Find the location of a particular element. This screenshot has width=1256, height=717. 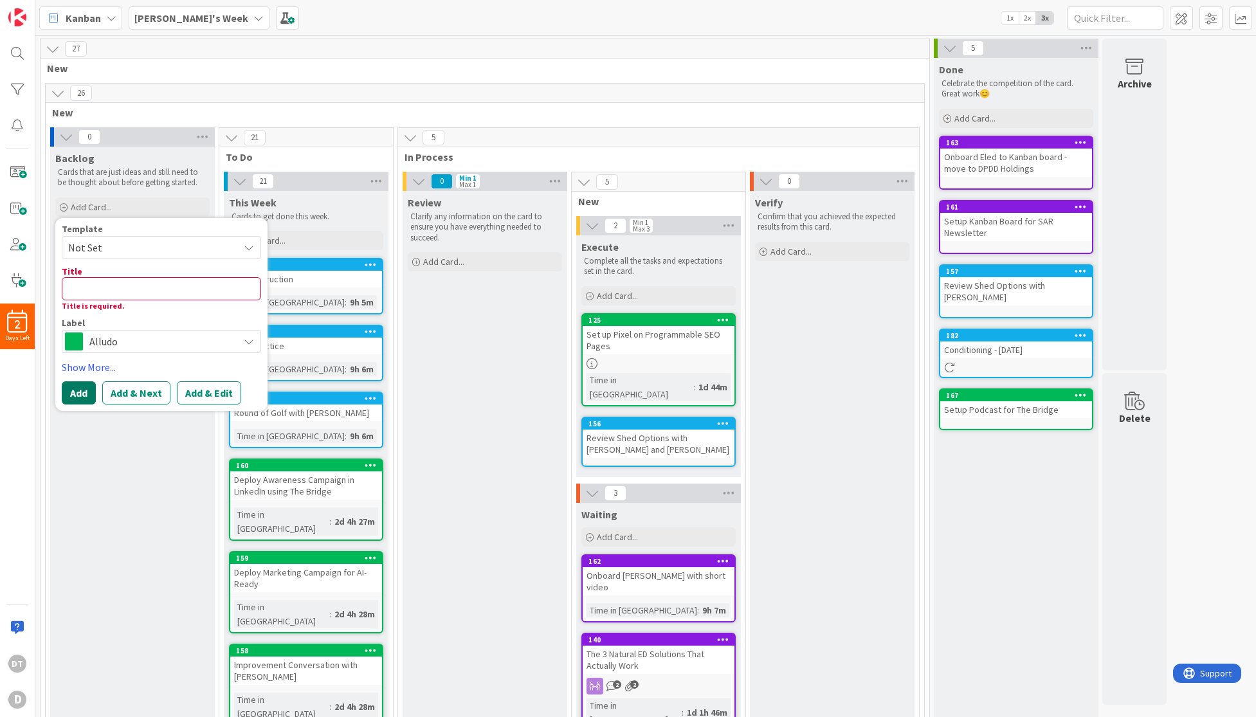

span: Backlog is located at coordinates (75, 158).